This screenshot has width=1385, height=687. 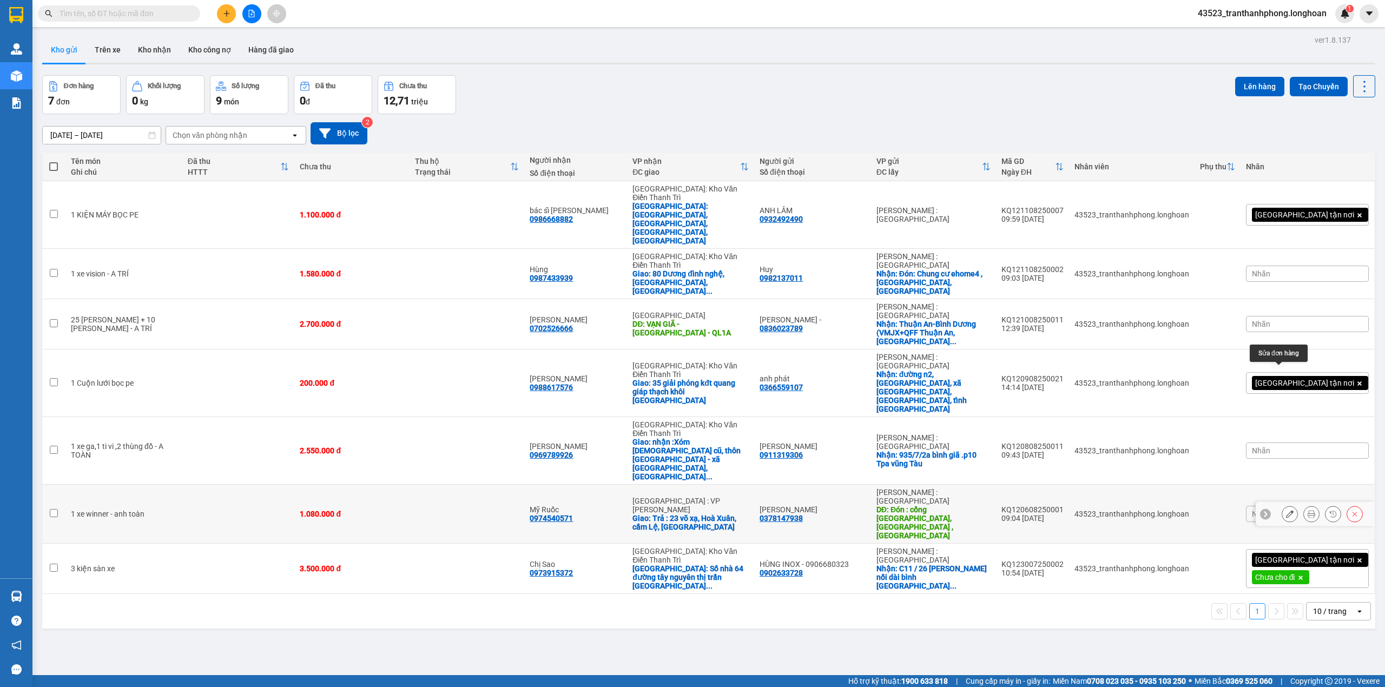 What do you see at coordinates (813, 379) in the screenshot?
I see `div: anh phát` at bounding box center [813, 379].